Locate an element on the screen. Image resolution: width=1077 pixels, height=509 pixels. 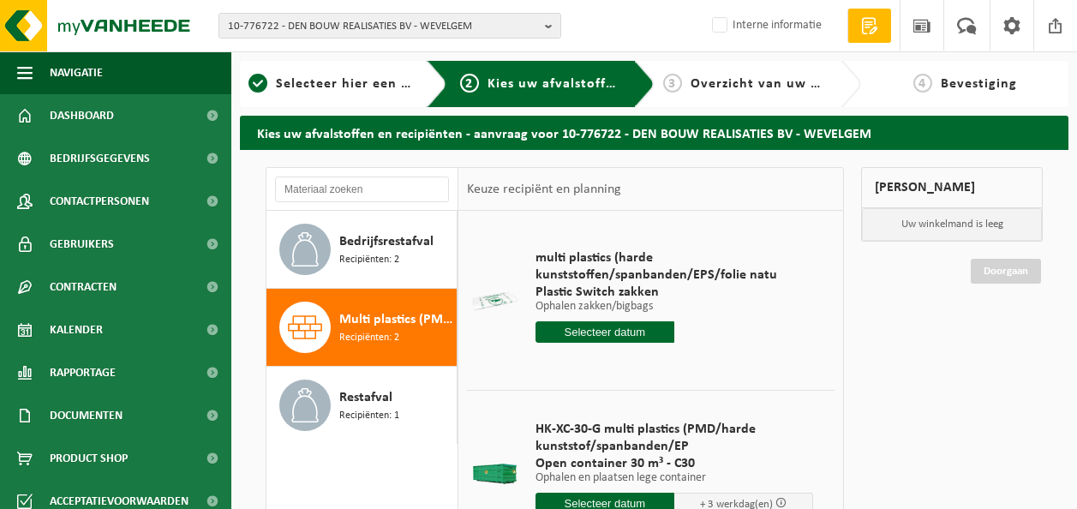
button: Restafval Recipiënten: 1 is located at coordinates (362, 405).